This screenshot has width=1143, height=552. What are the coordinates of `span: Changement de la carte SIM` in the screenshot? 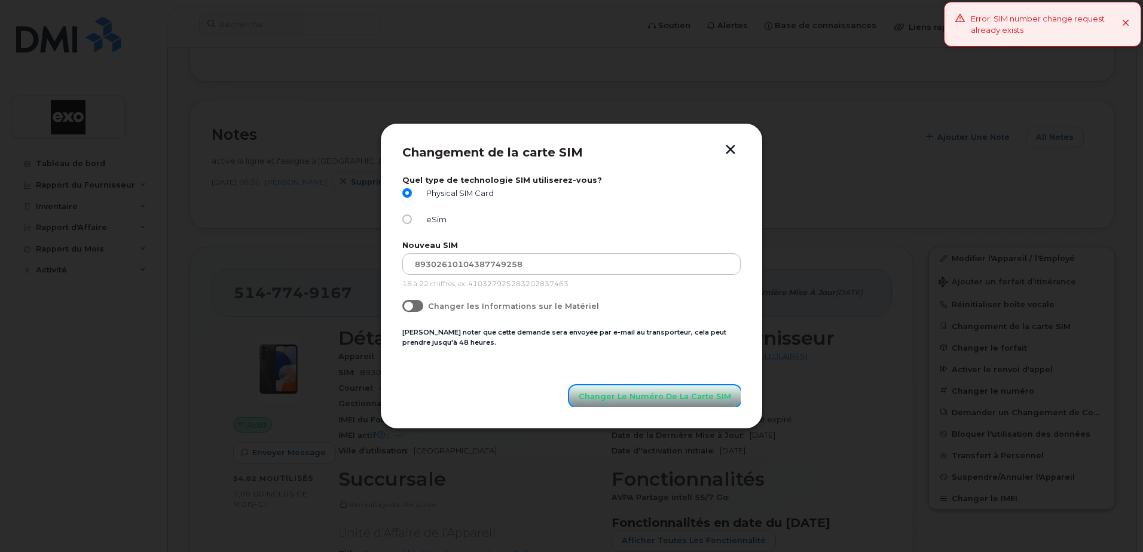 It's located at (493, 152).